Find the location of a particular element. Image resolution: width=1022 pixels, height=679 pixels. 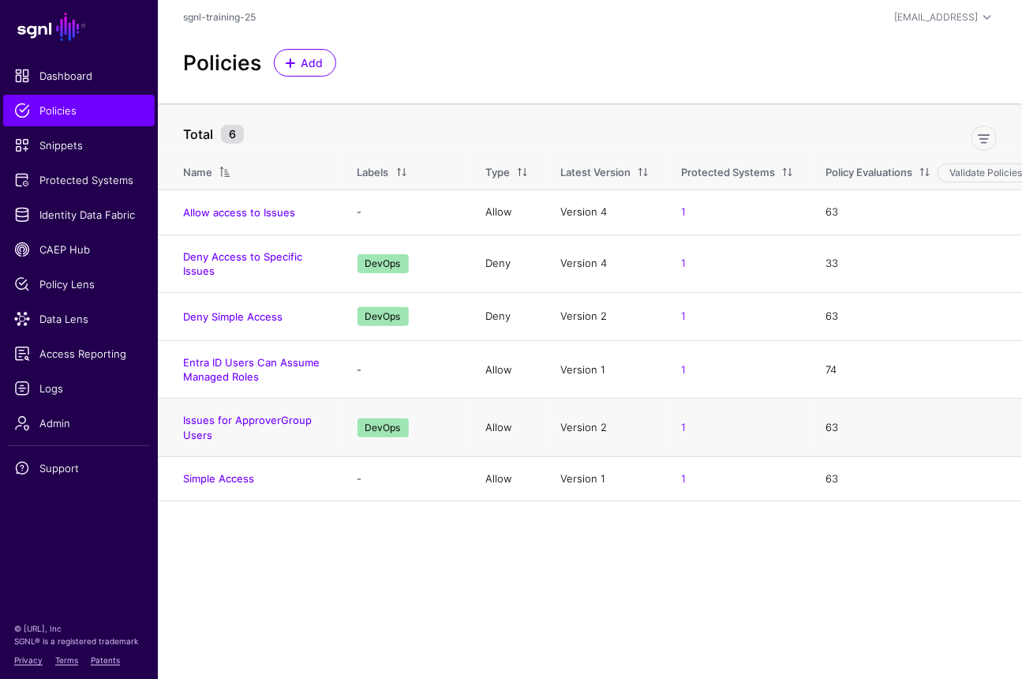

a: sgnl-training-25 is located at coordinates (219, 17).